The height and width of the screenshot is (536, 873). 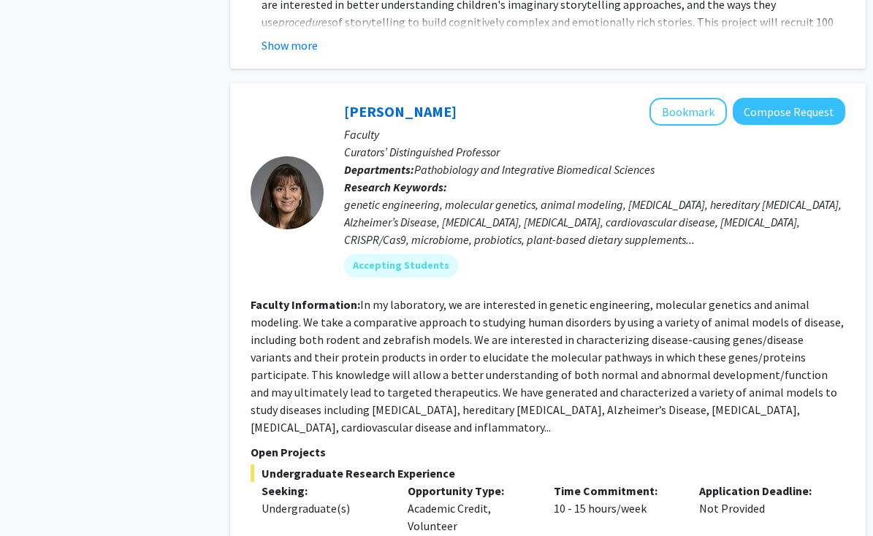 What do you see at coordinates (289, 45) in the screenshot?
I see `button: Show more` at bounding box center [289, 45].